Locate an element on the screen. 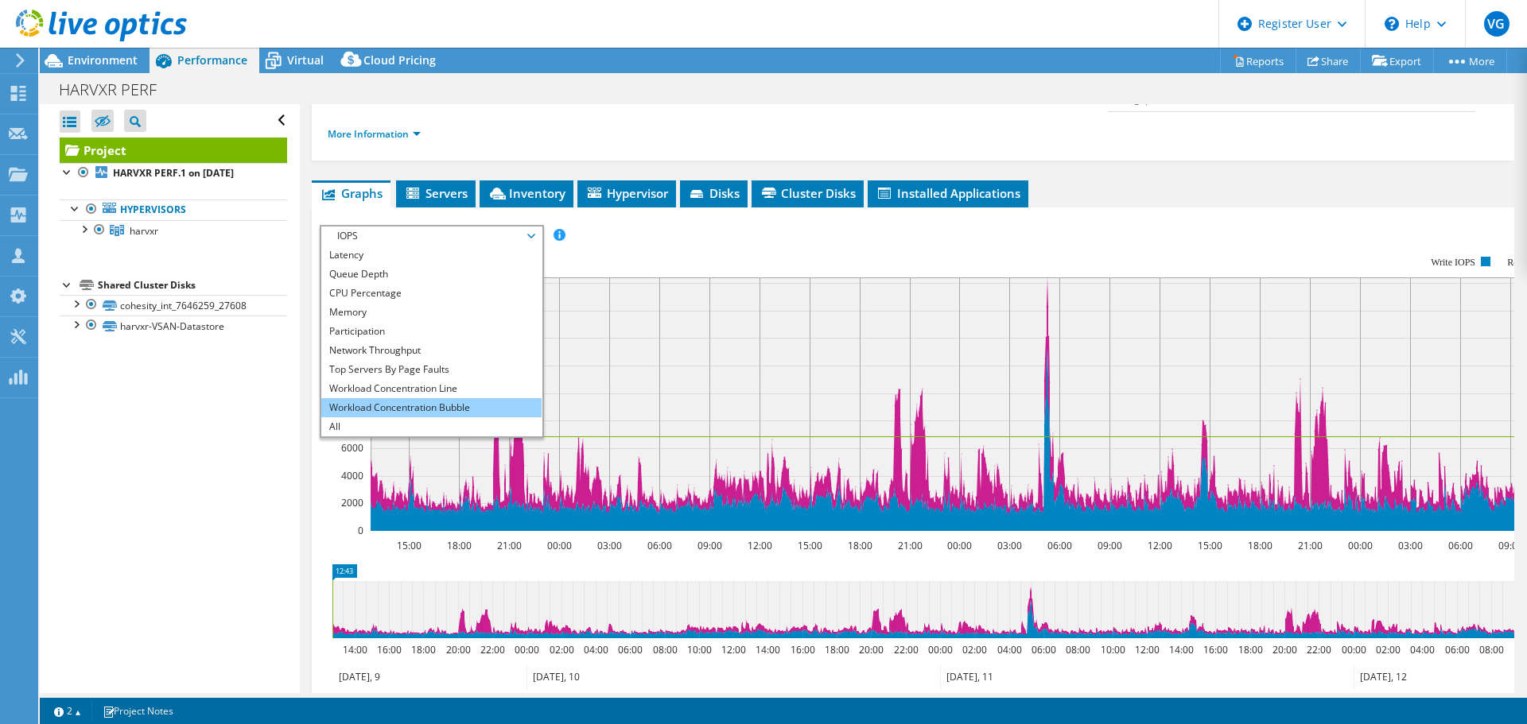  div: Shared Cluster Disks is located at coordinates (192, 285).